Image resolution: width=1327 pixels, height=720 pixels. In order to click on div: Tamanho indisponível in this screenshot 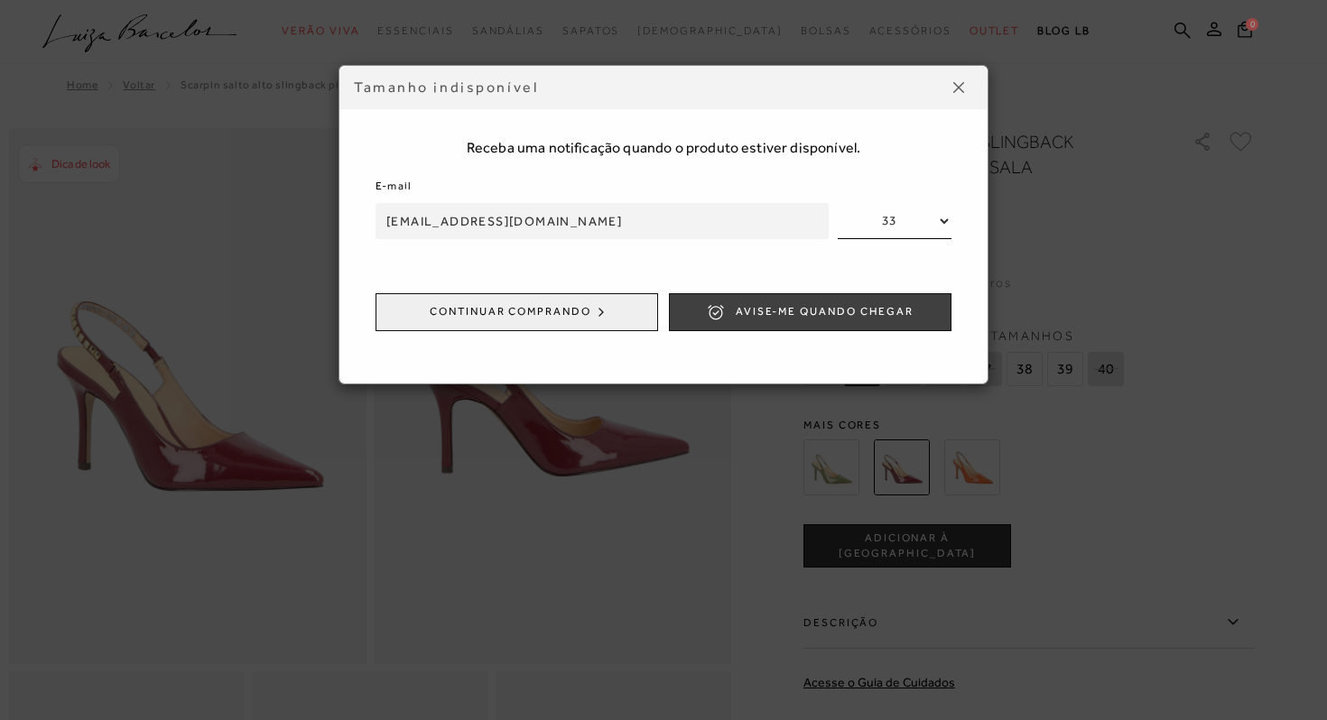, I will do `click(649, 88)`.